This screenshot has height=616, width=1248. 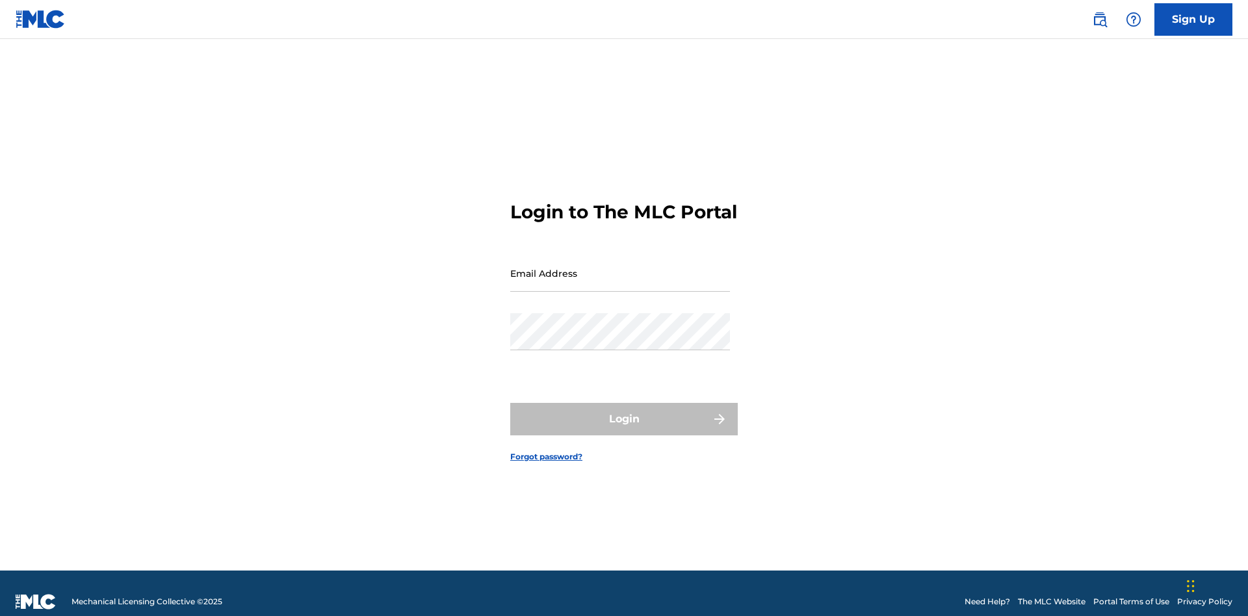 I want to click on a: Forgot password?, so click(x=546, y=457).